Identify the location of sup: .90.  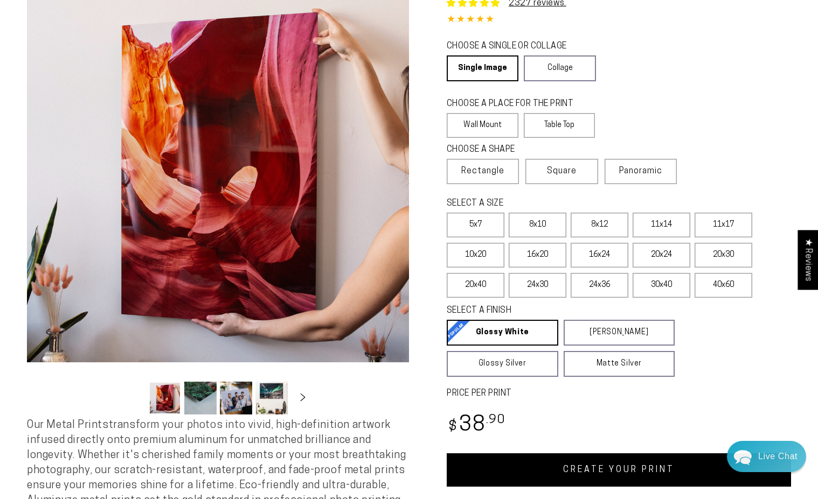
(495, 420).